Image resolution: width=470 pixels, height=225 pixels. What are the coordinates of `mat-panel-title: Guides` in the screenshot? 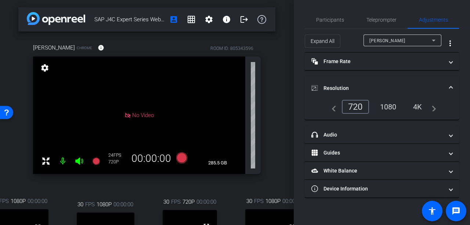 It's located at (377, 153).